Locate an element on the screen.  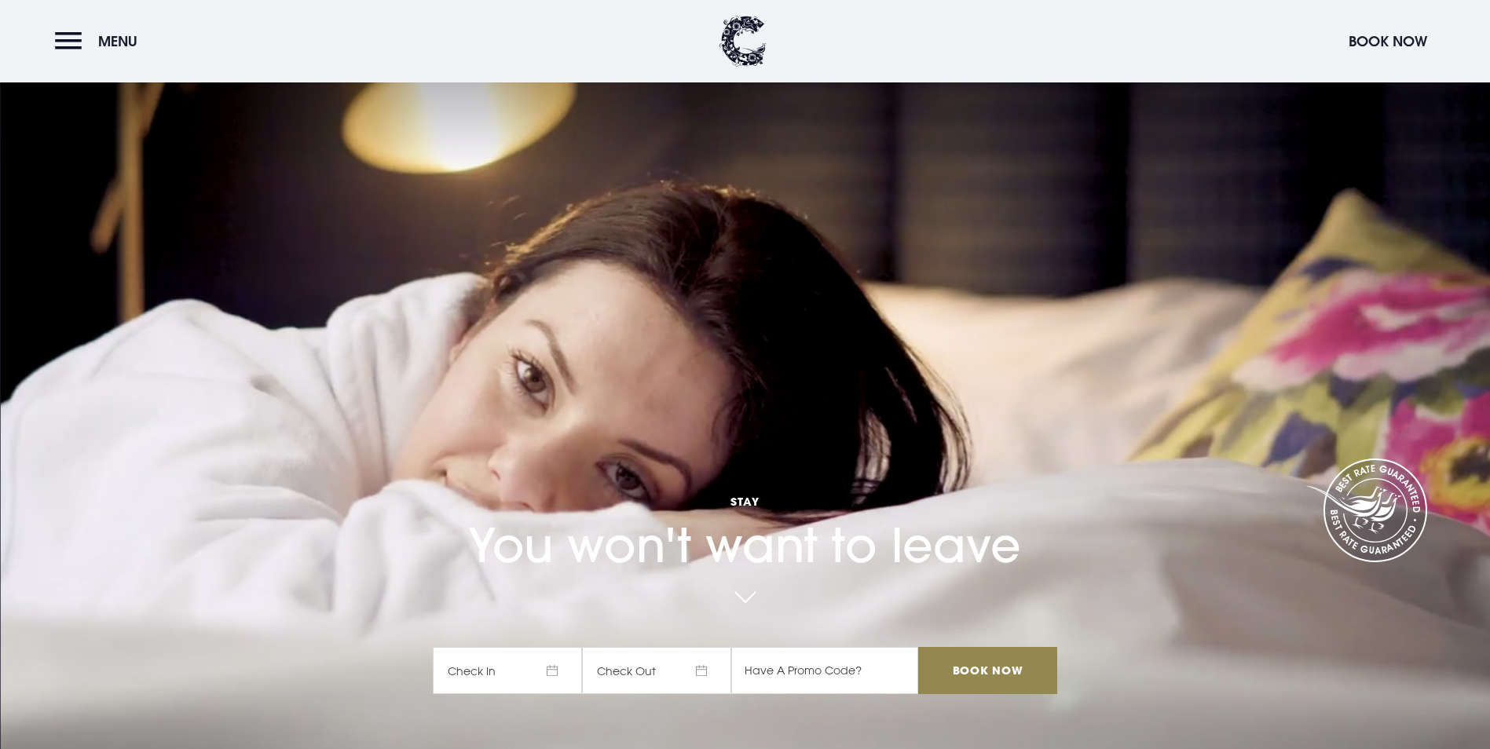
span: Menu is located at coordinates (118, 41).